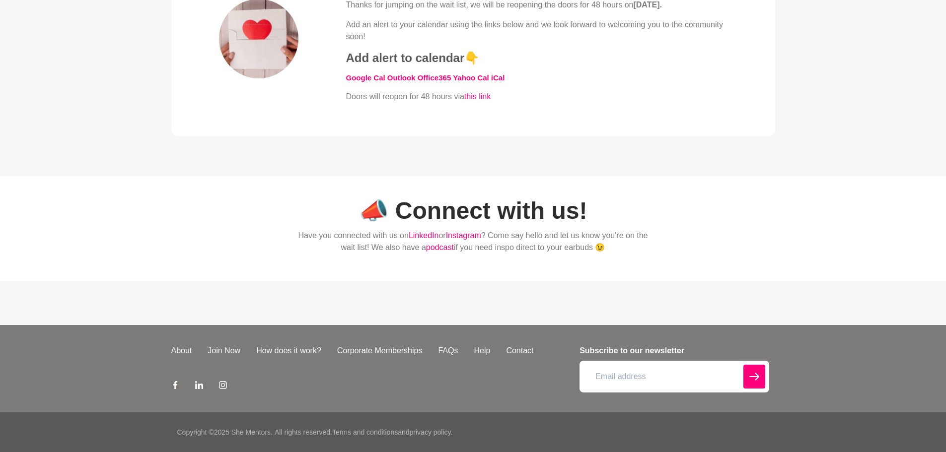  Describe the element at coordinates (430, 433) in the screenshot. I see `a: privacy policy` at that location.